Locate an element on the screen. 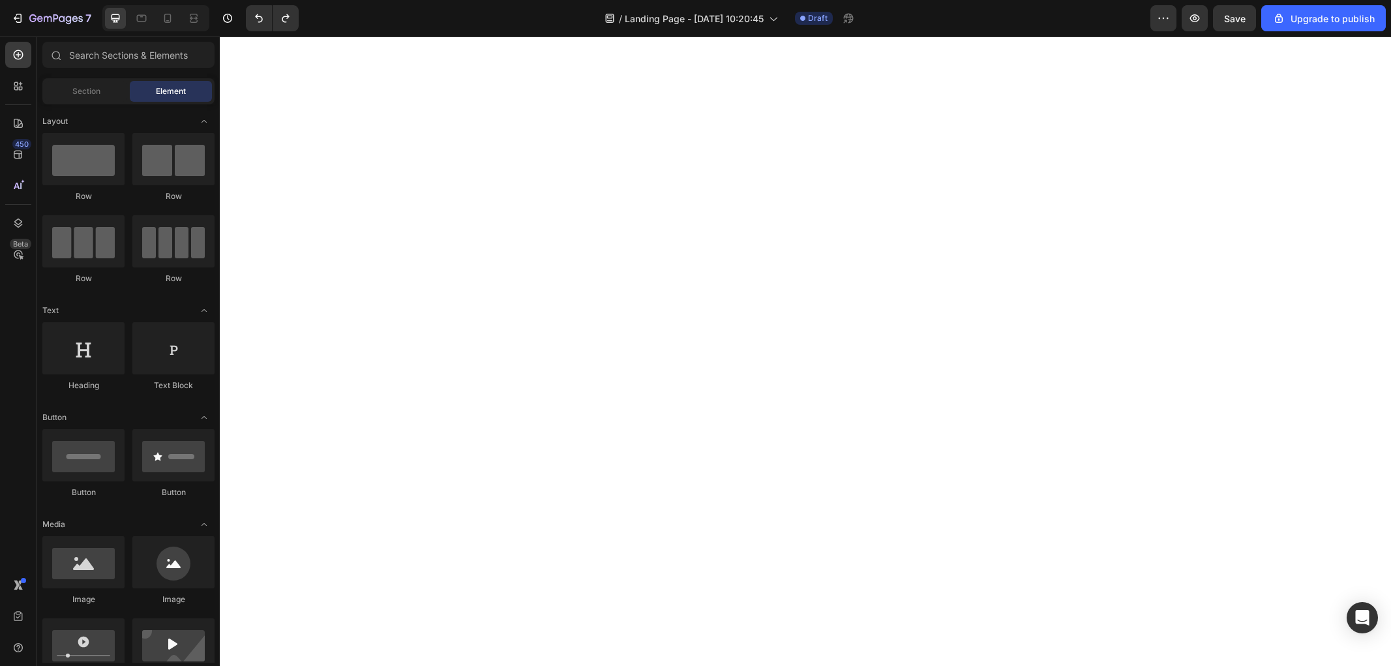 This screenshot has width=1391, height=666. span: Section is located at coordinates (86, 91).